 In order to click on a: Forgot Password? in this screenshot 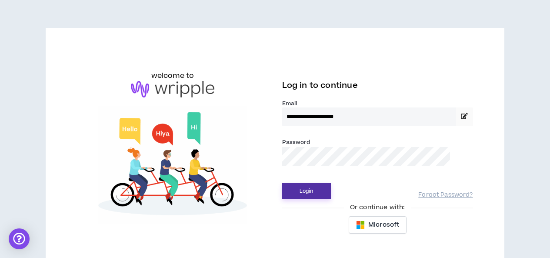, I will do `click(445, 195)`.